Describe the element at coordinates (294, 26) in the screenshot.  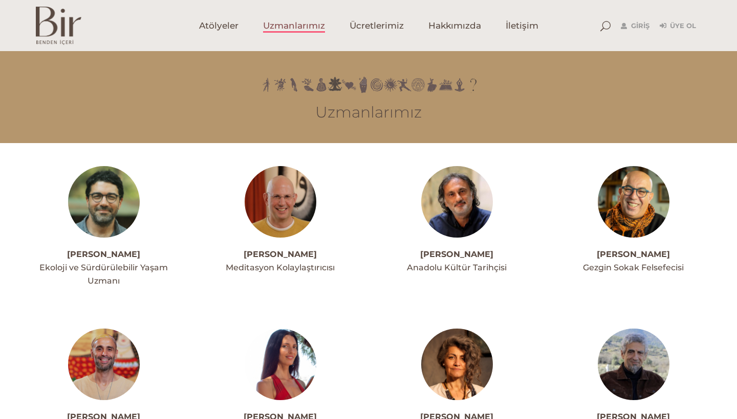
I see `span: Uzmanlarımız` at that location.